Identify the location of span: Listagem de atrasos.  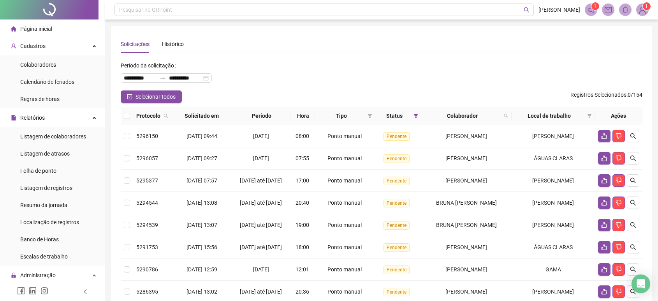
(45, 153).